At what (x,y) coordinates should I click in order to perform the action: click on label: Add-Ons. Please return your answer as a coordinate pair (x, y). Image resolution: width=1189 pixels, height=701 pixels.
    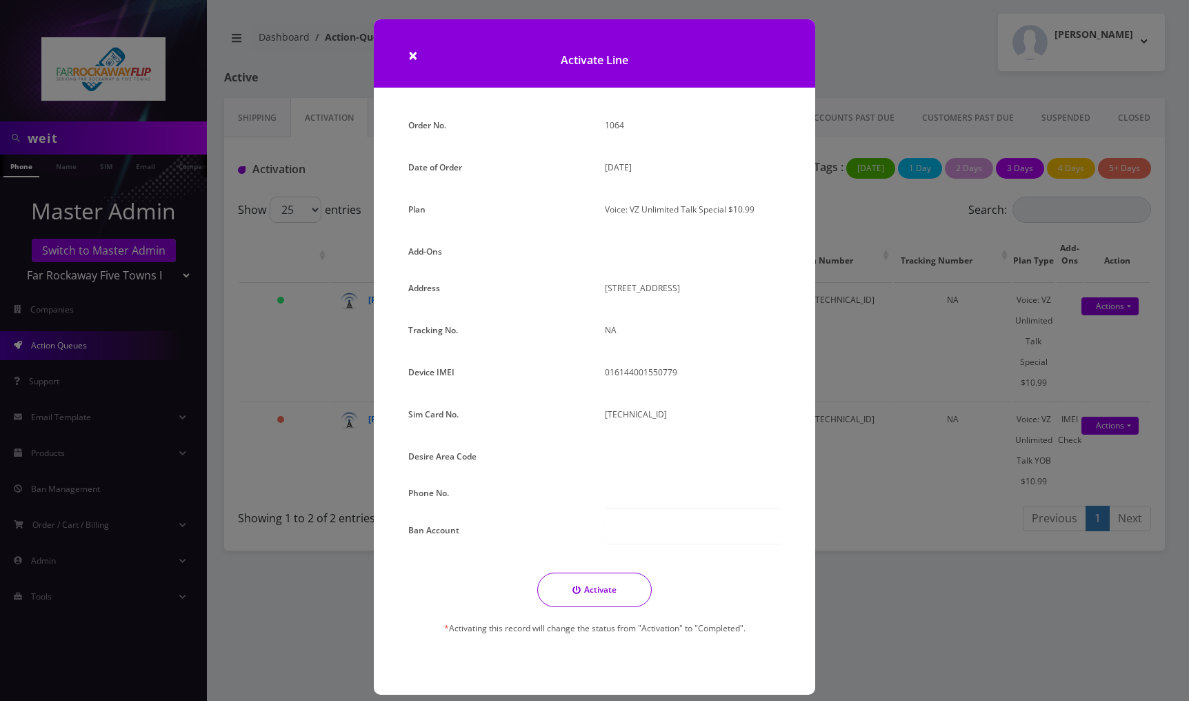
    Looking at the image, I should click on (425, 251).